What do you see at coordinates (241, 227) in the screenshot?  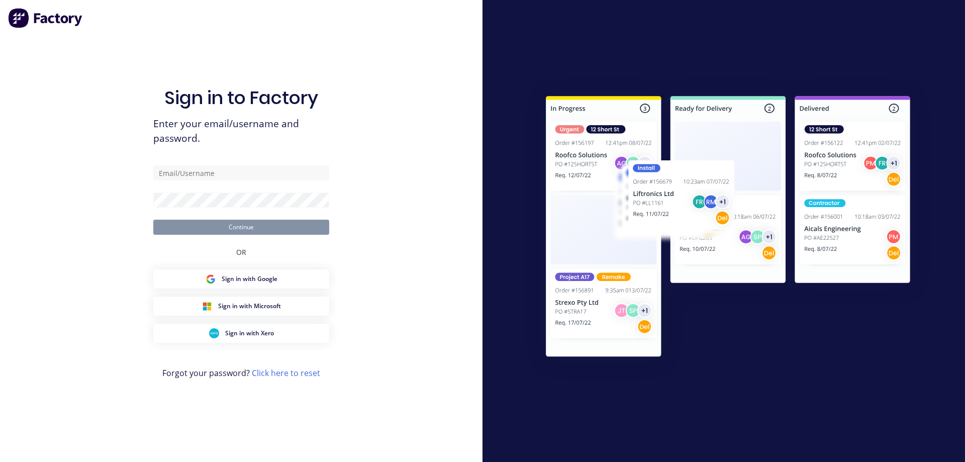 I see `button: Continue` at bounding box center [241, 227].